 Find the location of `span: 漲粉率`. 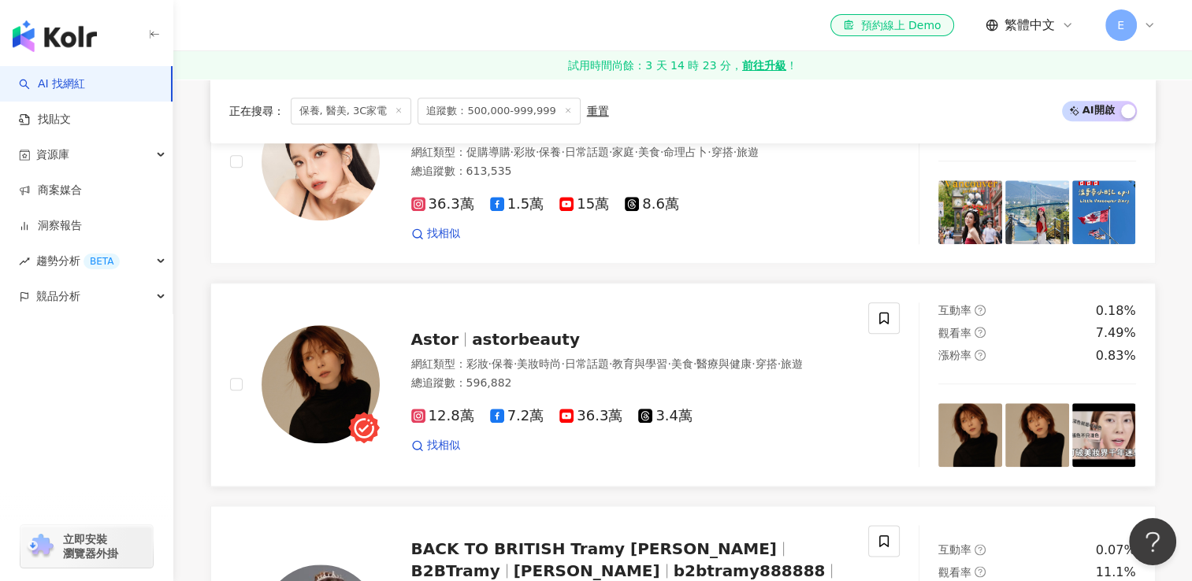

span: 漲粉率 is located at coordinates (955, 355).